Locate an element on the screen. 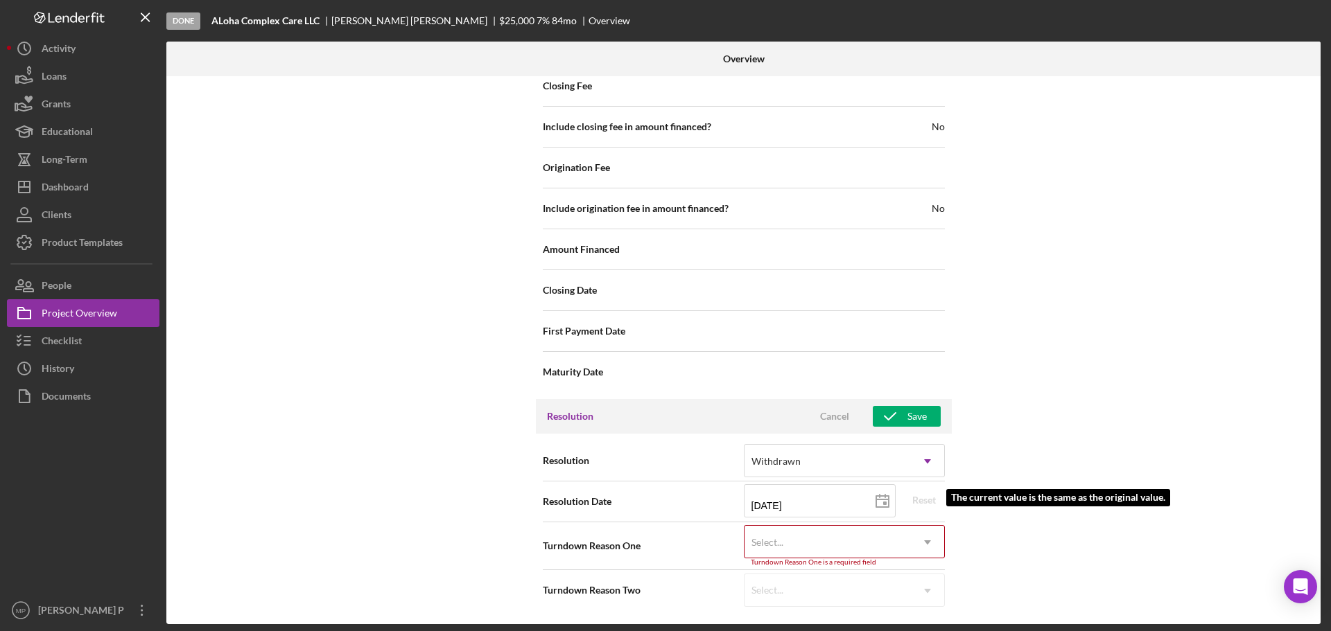 This screenshot has height=631, width=1331. div: Open Intercom Messenger is located at coordinates (1300, 587).